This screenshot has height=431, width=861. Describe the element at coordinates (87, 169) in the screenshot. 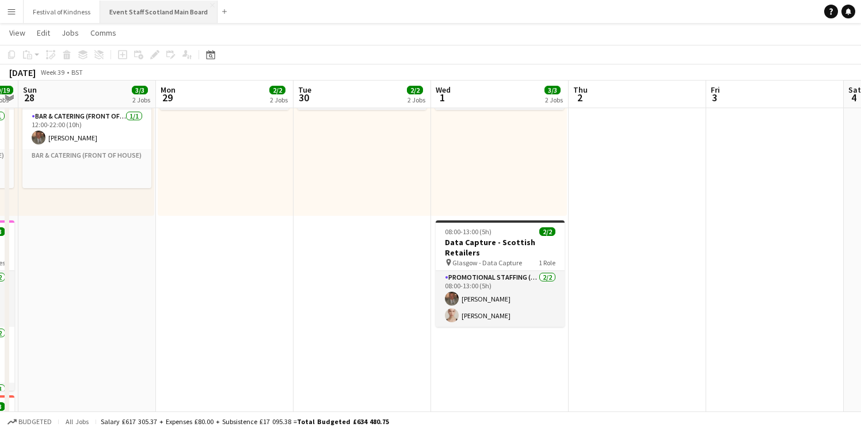

I see `app-card-role-placeholder: Bar & Catering (Front of House)` at that location.